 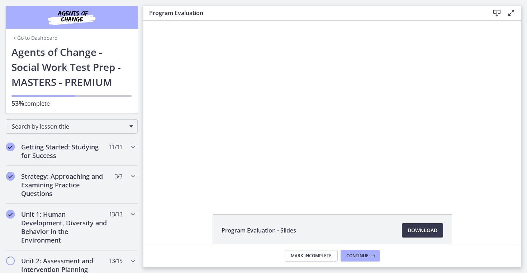 I want to click on a: Download, so click(x=422, y=231).